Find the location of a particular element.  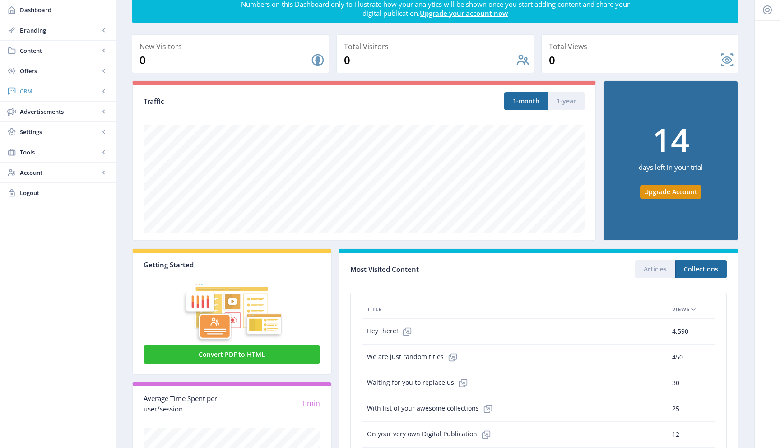

span: Tools is located at coordinates (60, 152).